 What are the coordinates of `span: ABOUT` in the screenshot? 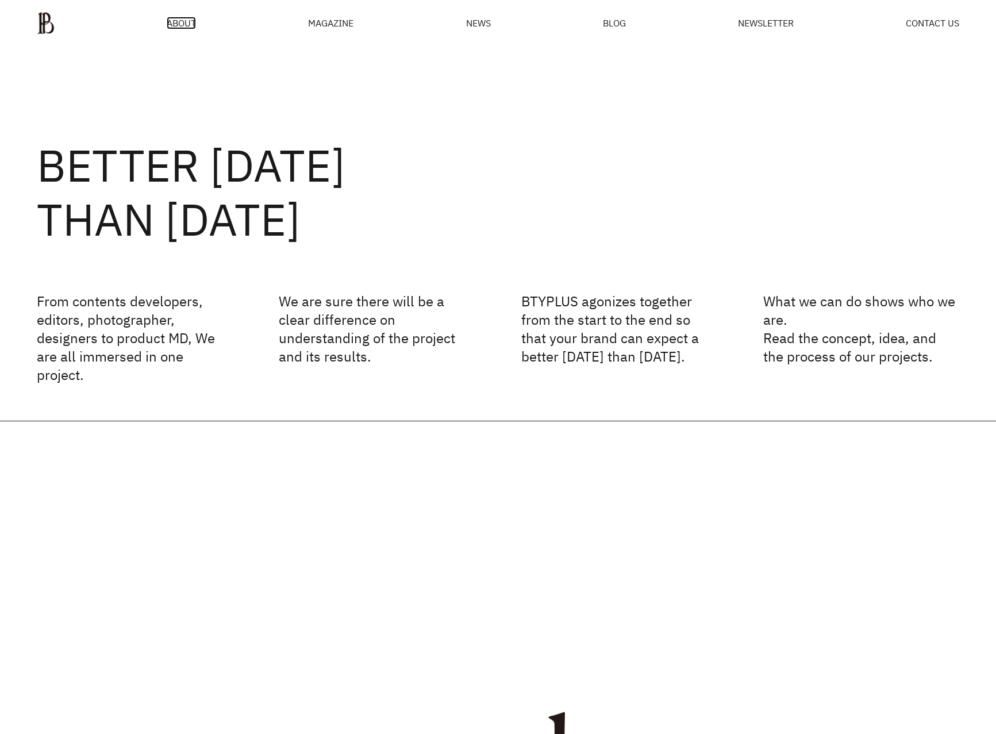 It's located at (181, 23).